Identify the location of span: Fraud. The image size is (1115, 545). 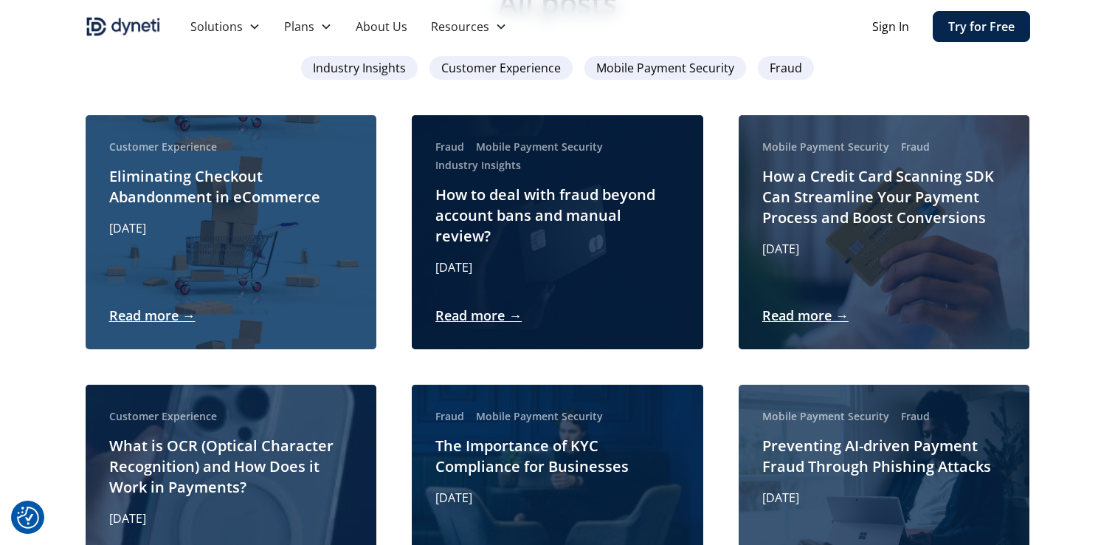
(786, 68).